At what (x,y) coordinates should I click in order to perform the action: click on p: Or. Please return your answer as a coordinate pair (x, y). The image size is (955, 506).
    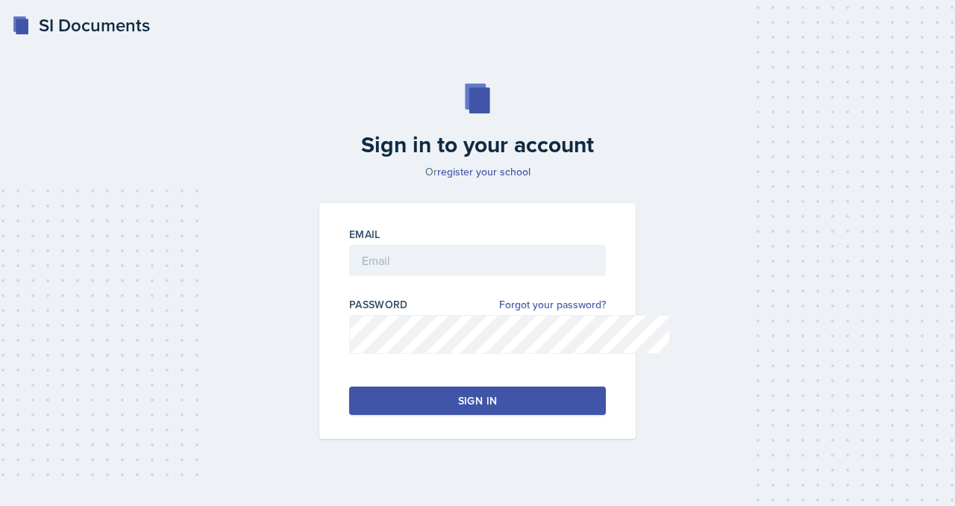
    Looking at the image, I should click on (478, 172).